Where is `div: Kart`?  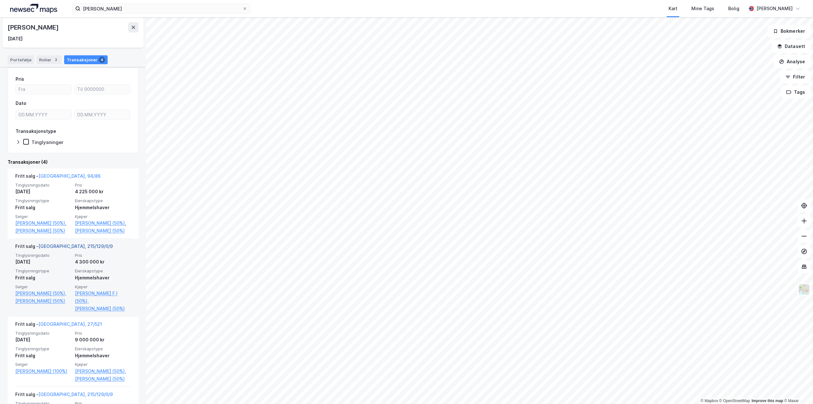
div: Kart is located at coordinates (673, 9).